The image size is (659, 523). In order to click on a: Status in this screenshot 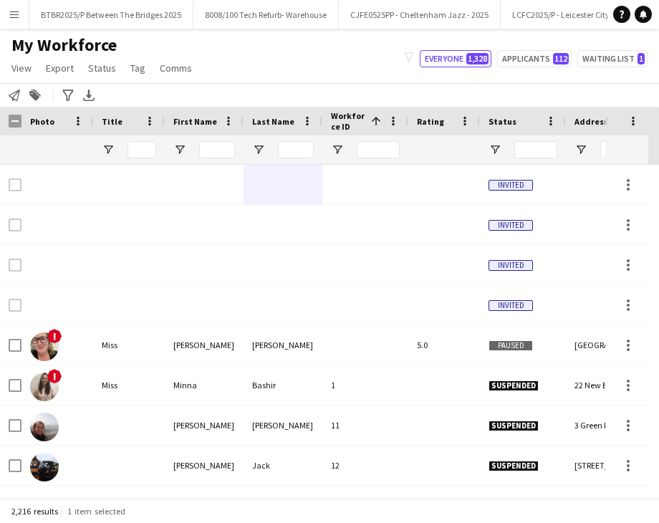, I will do `click(102, 68)`.